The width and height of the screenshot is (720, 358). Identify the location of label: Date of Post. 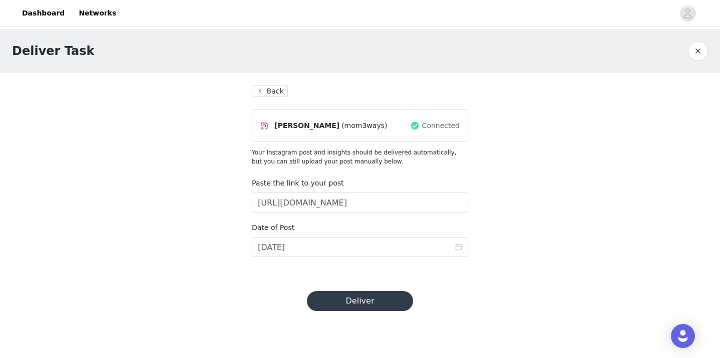
(273, 228).